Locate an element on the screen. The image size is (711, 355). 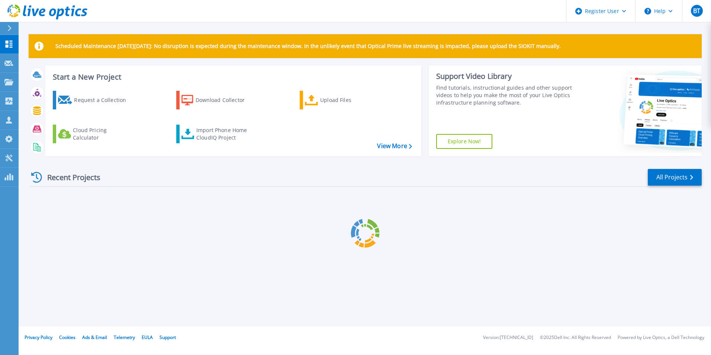
div: Find tutorials, instructional guides and other support videos to help you make the most of your L... is located at coordinates (506, 95).